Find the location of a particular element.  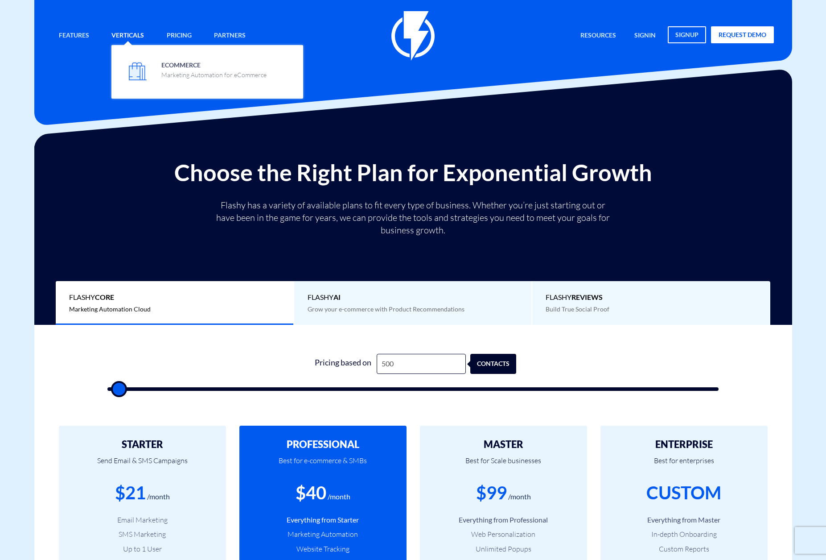

div: Pricing based on is located at coordinates (343, 363).